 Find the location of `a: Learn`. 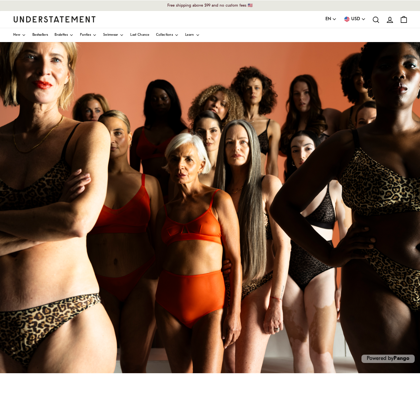

a: Learn is located at coordinates (193, 35).